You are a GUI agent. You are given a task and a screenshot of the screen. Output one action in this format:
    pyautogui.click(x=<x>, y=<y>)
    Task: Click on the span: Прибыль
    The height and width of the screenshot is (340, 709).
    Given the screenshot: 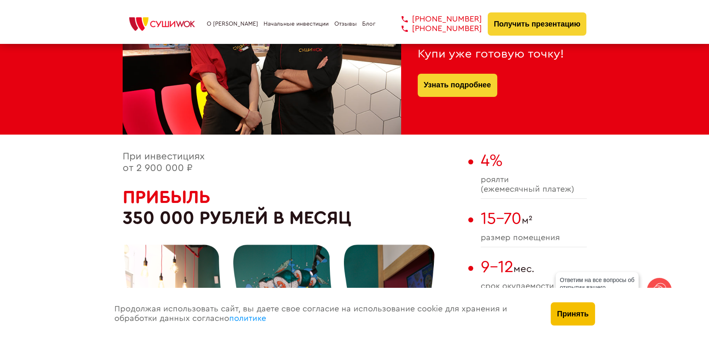 What is the action you would take?
    pyautogui.click(x=167, y=197)
    